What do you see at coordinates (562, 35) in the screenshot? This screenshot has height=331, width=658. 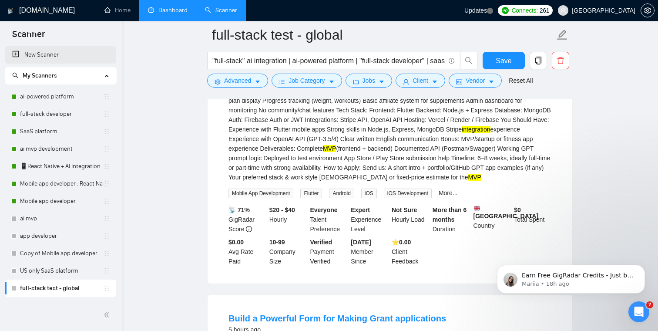 I see `span: edit` at bounding box center [562, 35].